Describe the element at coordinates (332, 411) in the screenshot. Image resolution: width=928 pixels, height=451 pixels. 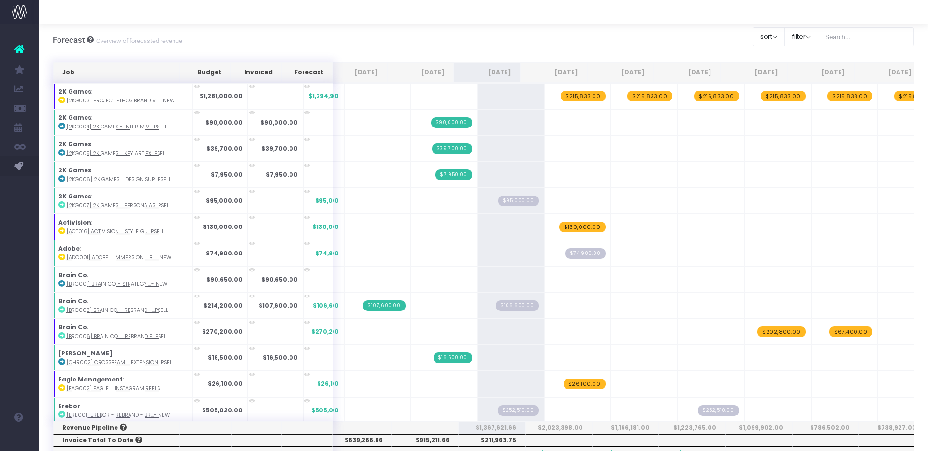
I see `span: $505,020.00` at that location.